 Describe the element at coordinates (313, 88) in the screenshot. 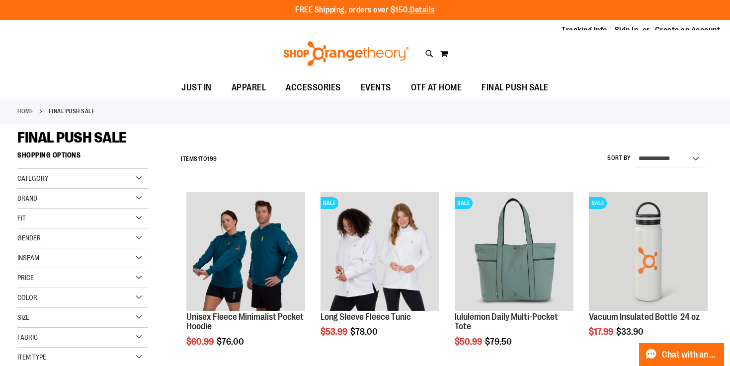

I see `span: ACCESSORIES` at that location.